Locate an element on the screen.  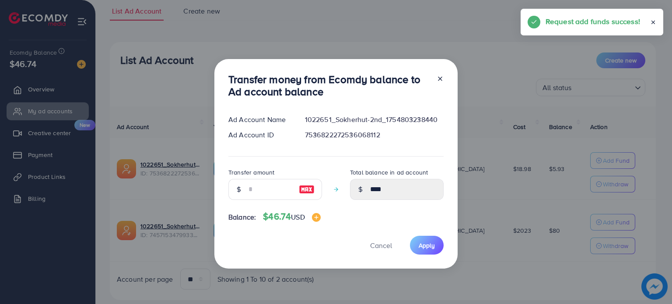
button: Apply is located at coordinates (426, 245).